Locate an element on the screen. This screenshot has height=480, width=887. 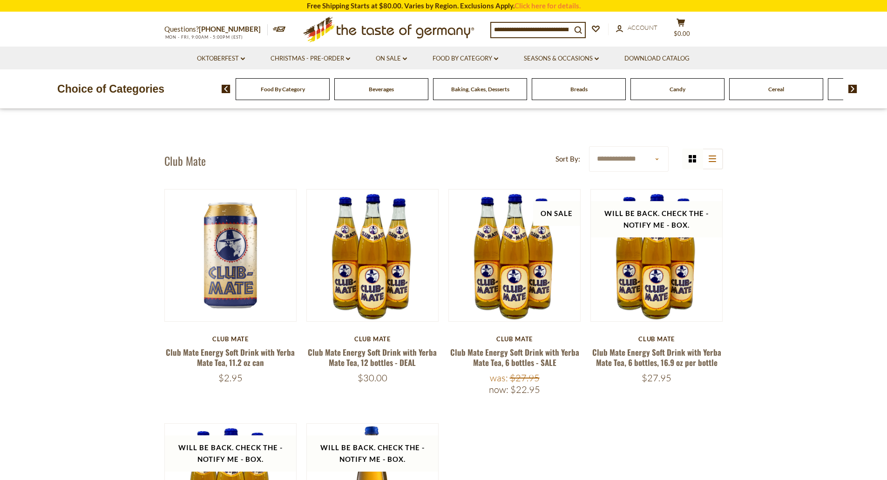
span: $22.95 is located at coordinates (525, 389).